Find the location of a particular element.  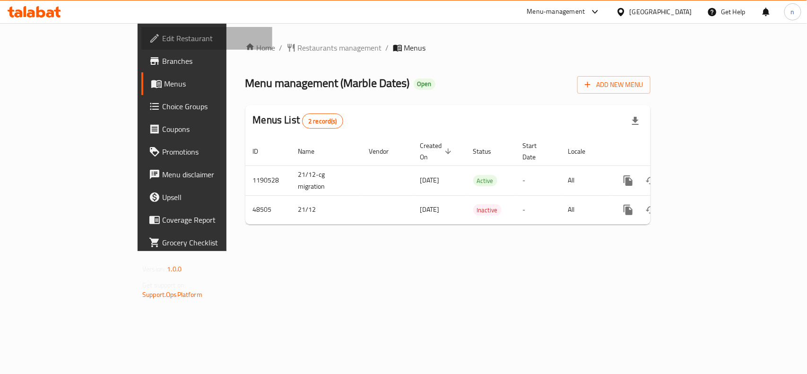

div: Inactive is located at coordinates (488, 210).